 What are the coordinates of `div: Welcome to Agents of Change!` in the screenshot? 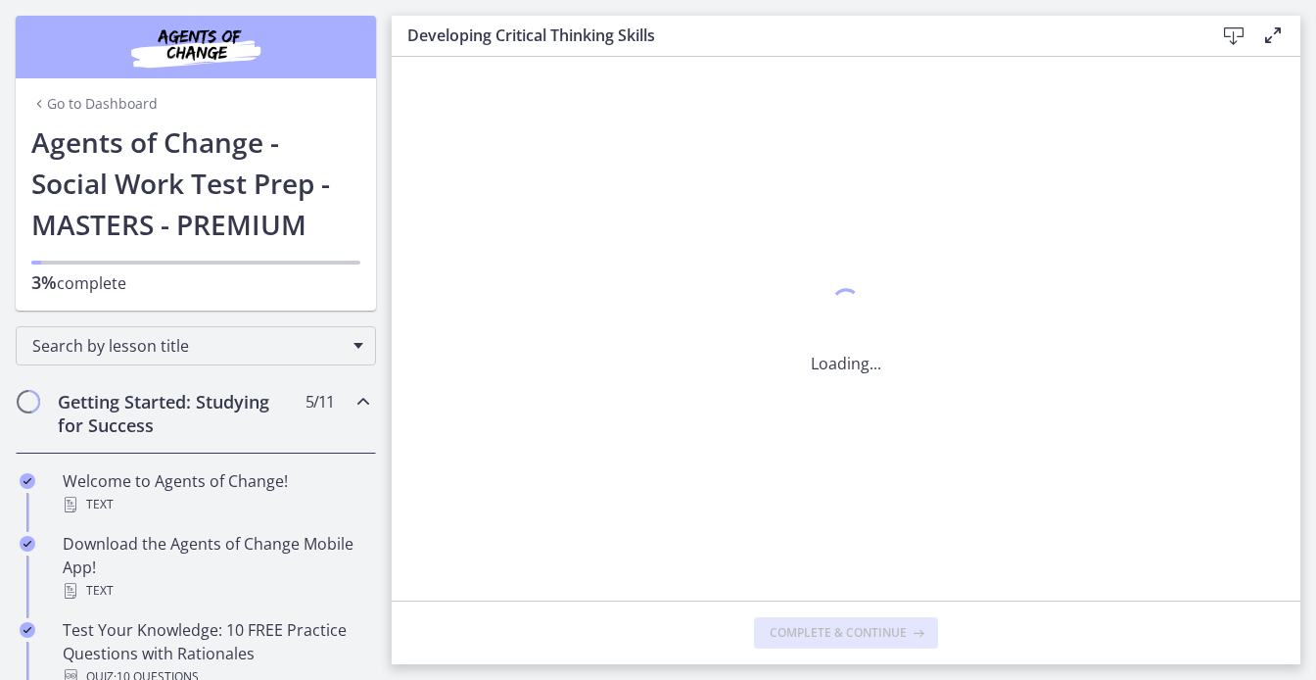 It's located at (215, 493).